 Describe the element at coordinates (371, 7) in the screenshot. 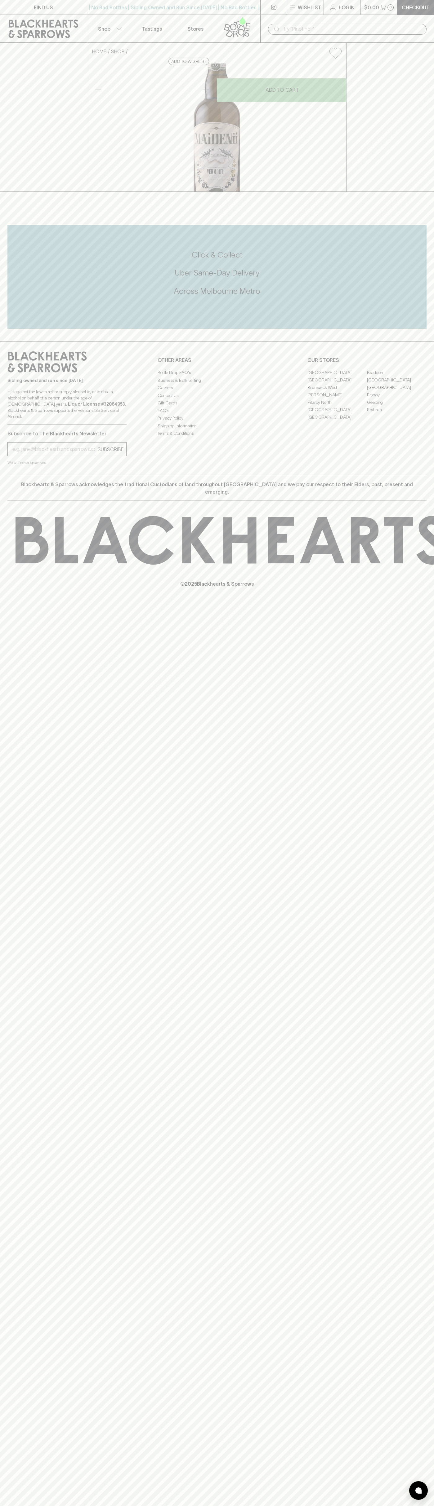

I see `p: $0.00` at that location.